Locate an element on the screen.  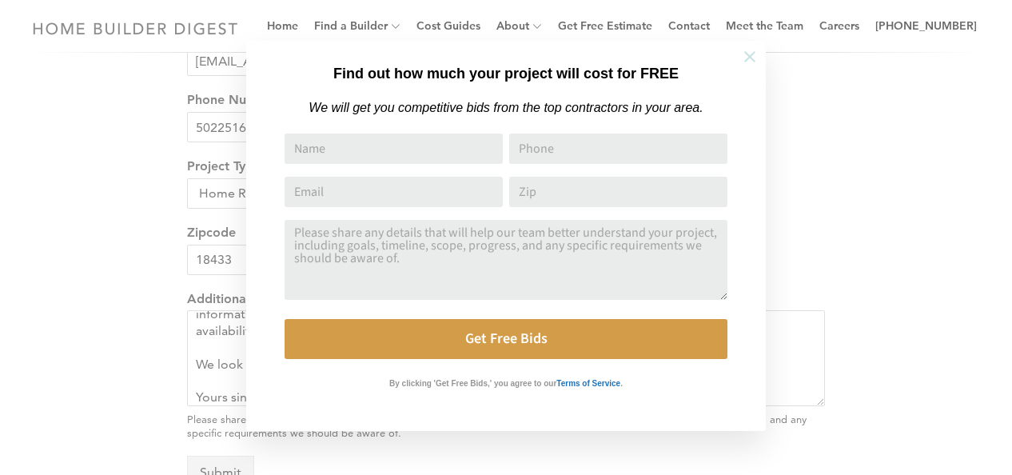
em: We will get you competitive bids from the top contractors in your area. is located at coordinates (505, 107).